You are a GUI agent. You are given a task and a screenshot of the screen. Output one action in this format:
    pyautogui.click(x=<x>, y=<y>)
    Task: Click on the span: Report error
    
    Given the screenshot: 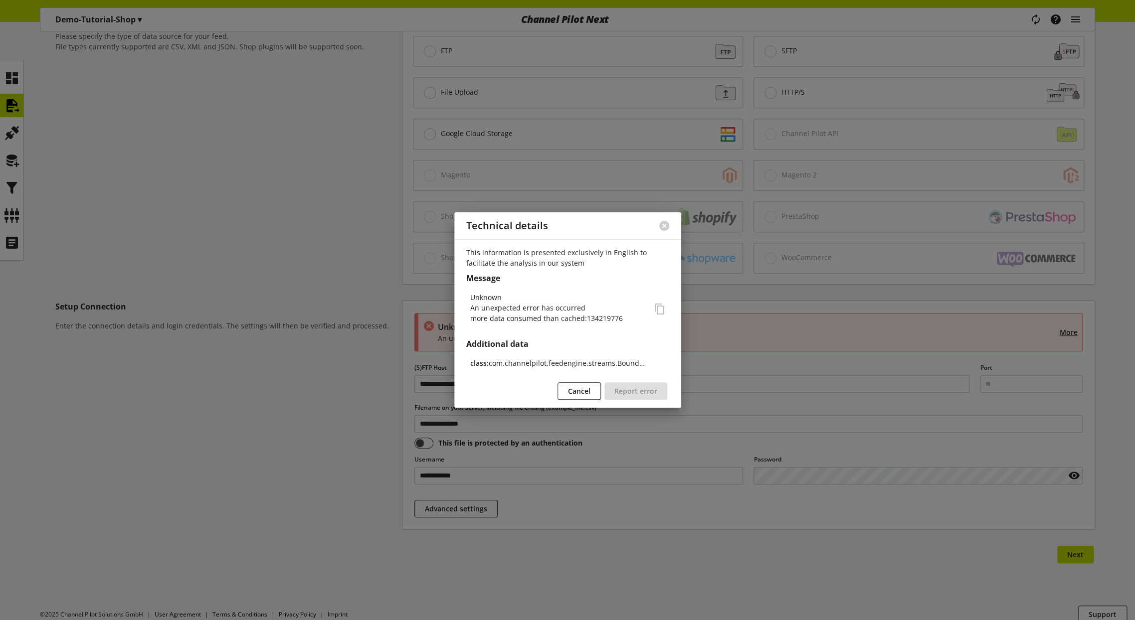 What is the action you would take?
    pyautogui.click(x=636, y=391)
    